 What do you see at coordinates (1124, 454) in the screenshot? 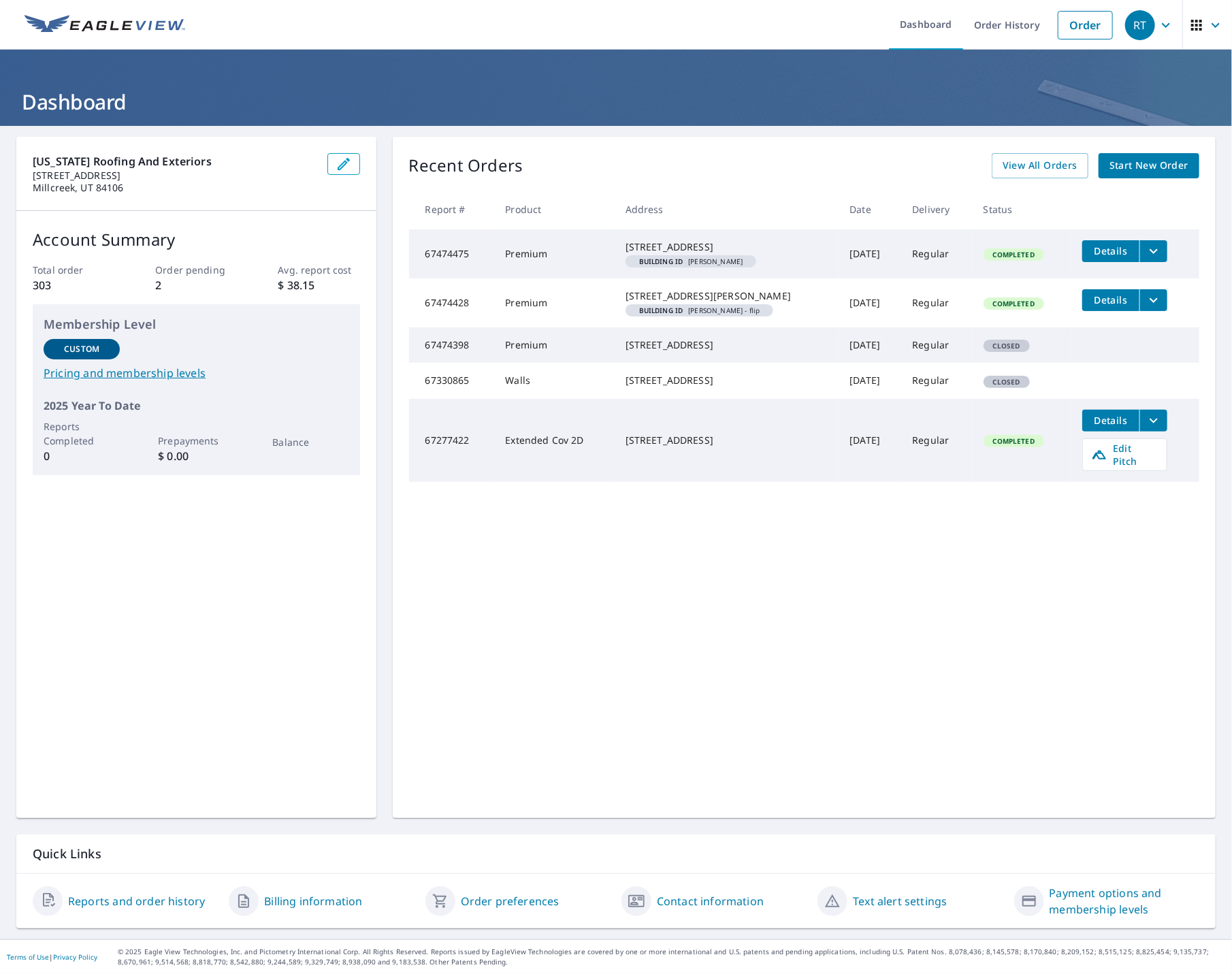
I see `a: Edit Pitch` at bounding box center [1124, 454].